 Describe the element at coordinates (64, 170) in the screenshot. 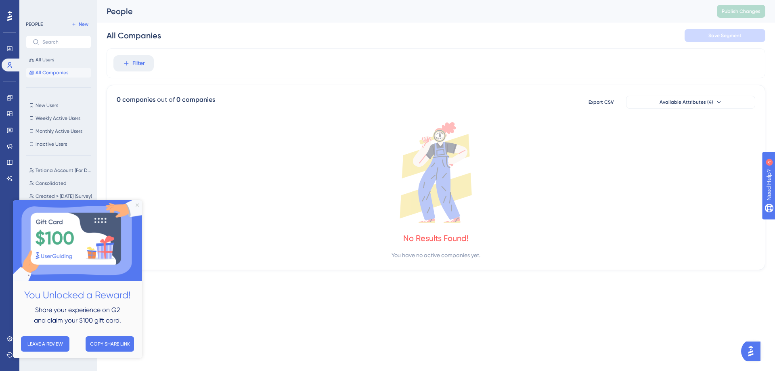

I see `span: Tetiana Account (For Design)` at that location.